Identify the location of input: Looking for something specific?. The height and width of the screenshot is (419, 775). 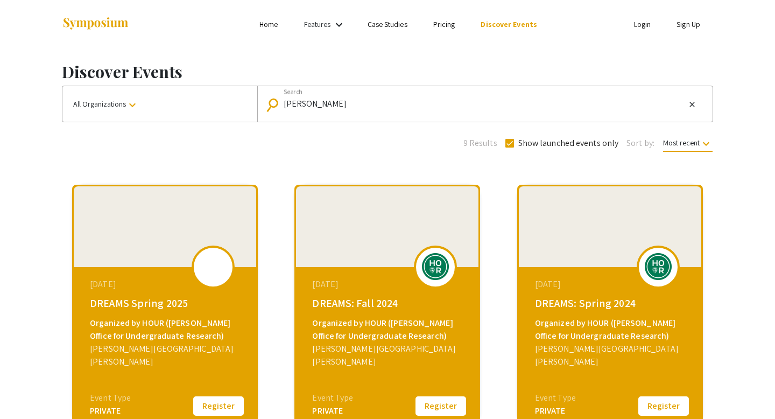
(484, 104).